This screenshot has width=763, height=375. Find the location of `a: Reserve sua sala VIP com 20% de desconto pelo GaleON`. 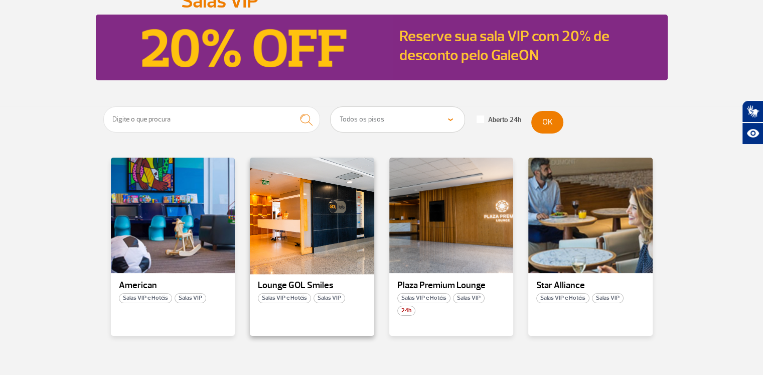

a: Reserve sua sala VIP com 20% de desconto pelo GaleON is located at coordinates (504, 46).